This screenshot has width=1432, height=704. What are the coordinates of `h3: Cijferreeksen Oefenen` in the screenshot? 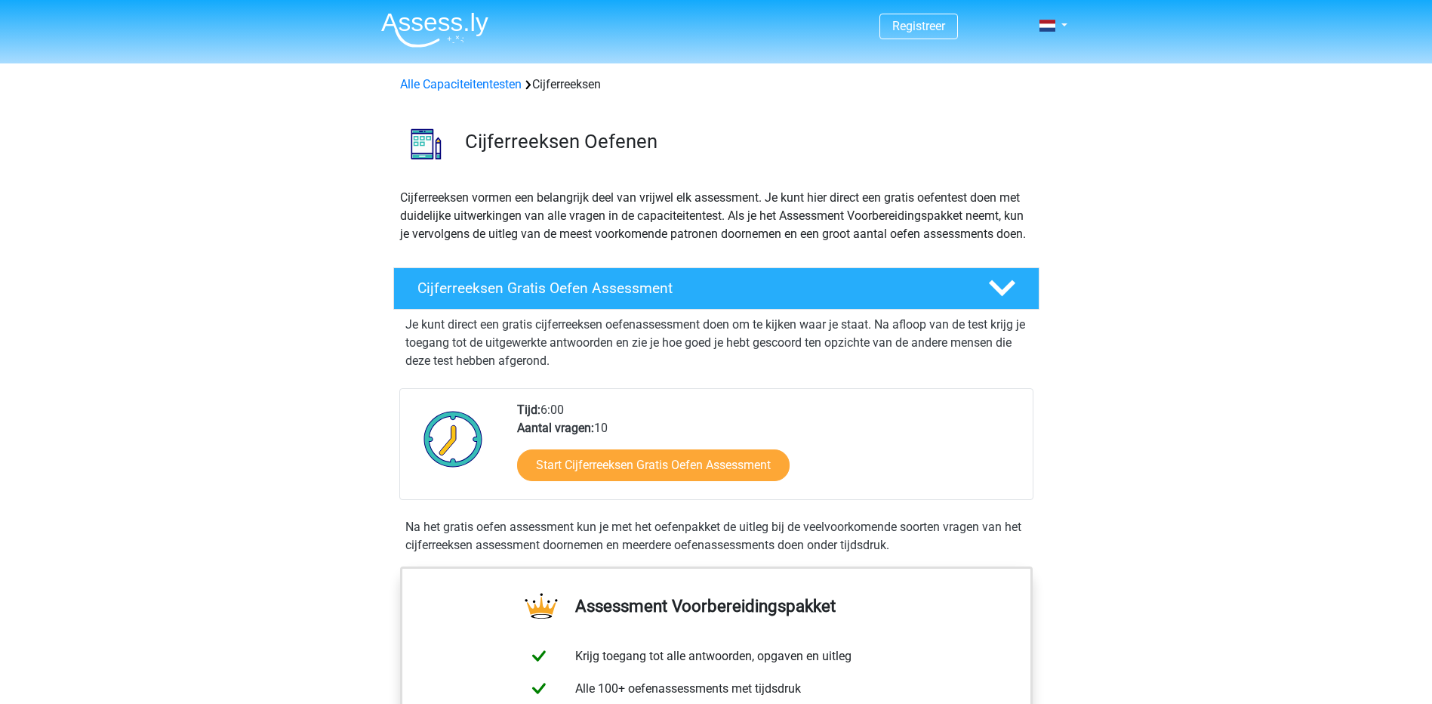 It's located at (746, 141).